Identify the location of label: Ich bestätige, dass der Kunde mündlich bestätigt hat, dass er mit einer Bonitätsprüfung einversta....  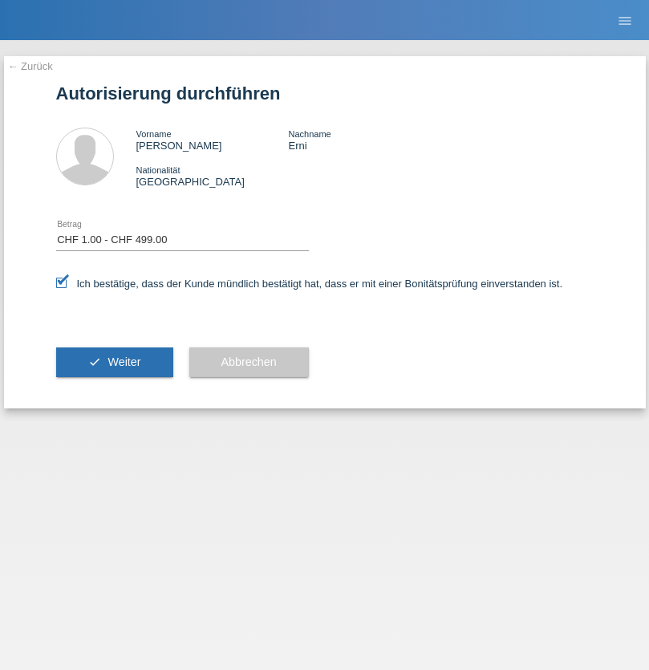
(310, 283).